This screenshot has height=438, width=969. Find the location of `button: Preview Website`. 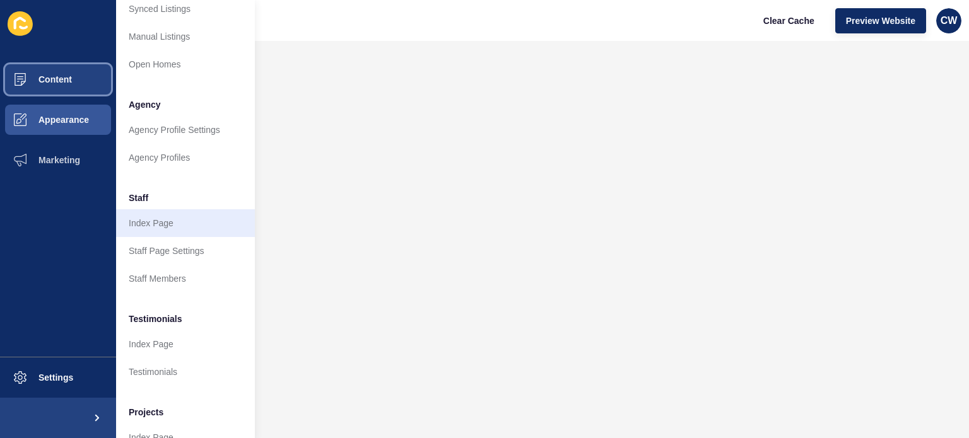

button: Preview Website is located at coordinates (880, 21).